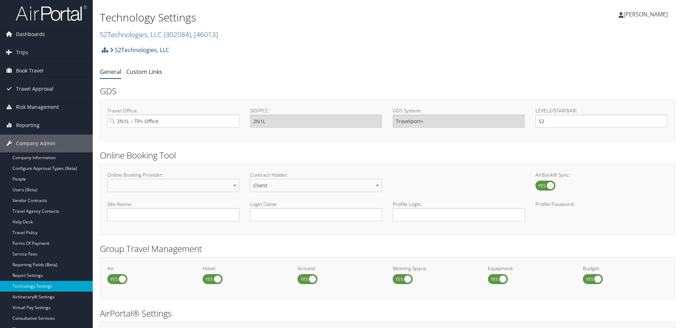 The height and width of the screenshot is (328, 682). What do you see at coordinates (601, 175) in the screenshot?
I see `label: AirBank® Sync:` at bounding box center [601, 175].